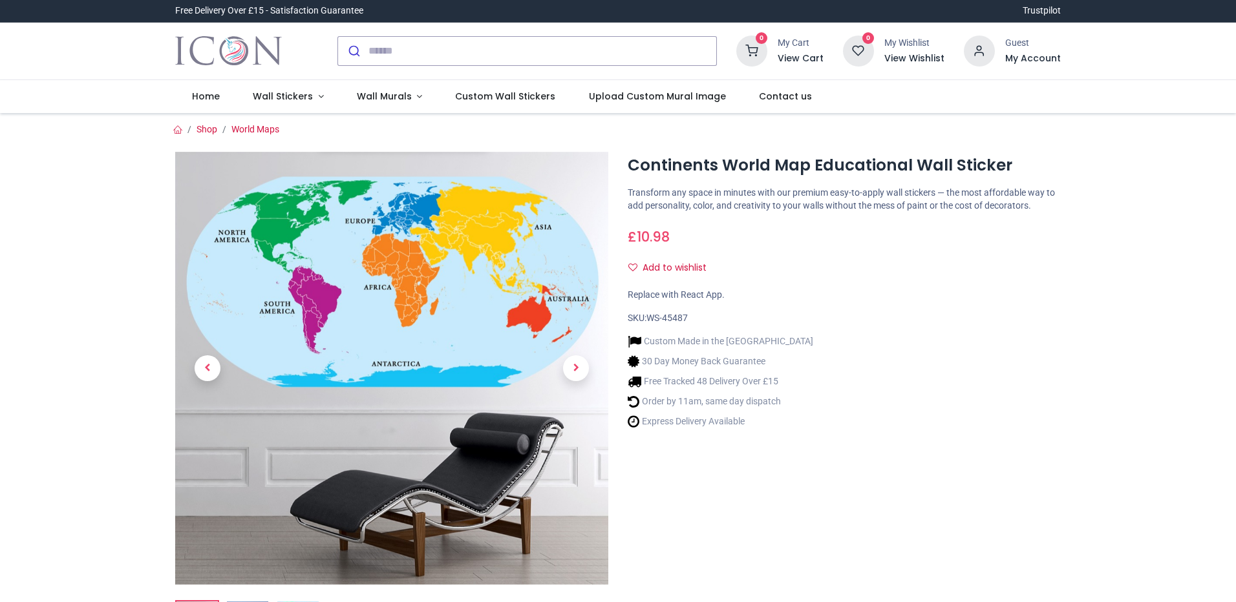 This screenshot has height=602, width=1236. Describe the element at coordinates (353, 51) in the screenshot. I see `button: Submit` at that location.